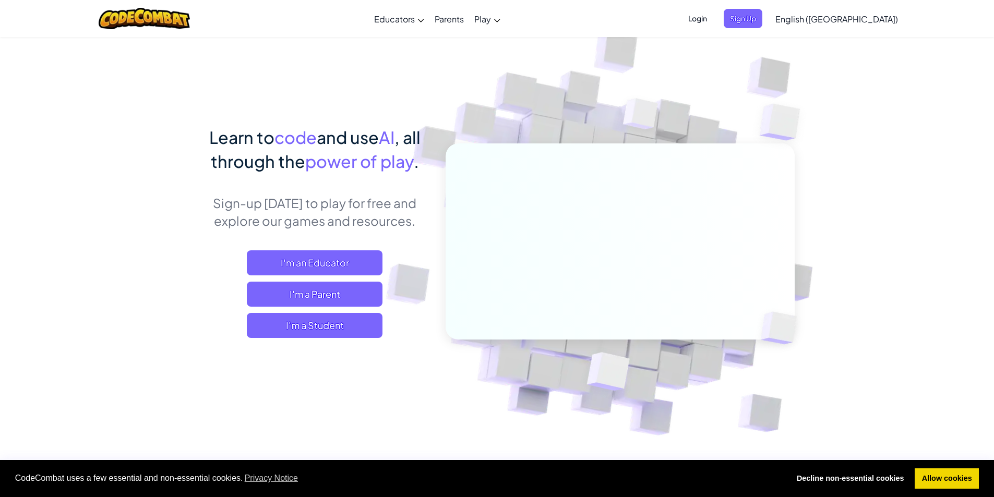 Image resolution: width=994 pixels, height=497 pixels. Describe the element at coordinates (399, 19) in the screenshot. I see `a: Educators` at that location.